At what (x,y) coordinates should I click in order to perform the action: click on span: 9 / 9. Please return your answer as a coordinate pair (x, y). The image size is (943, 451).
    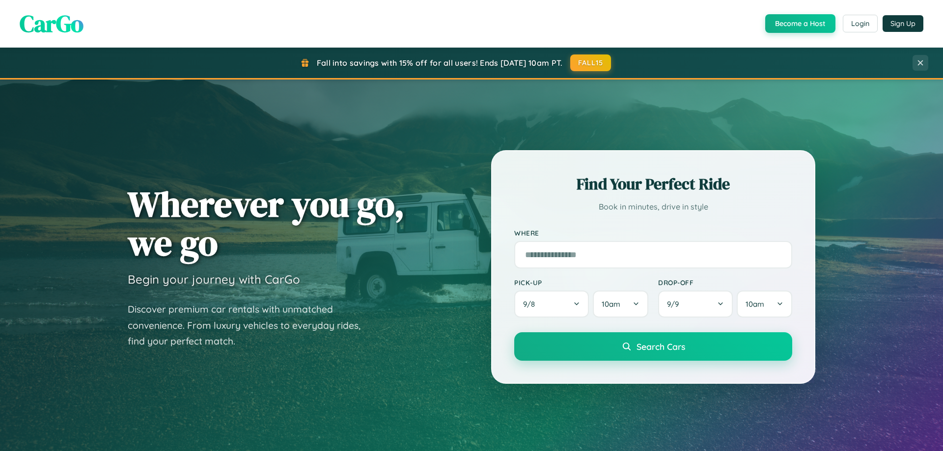
    Looking at the image, I should click on (675, 304).